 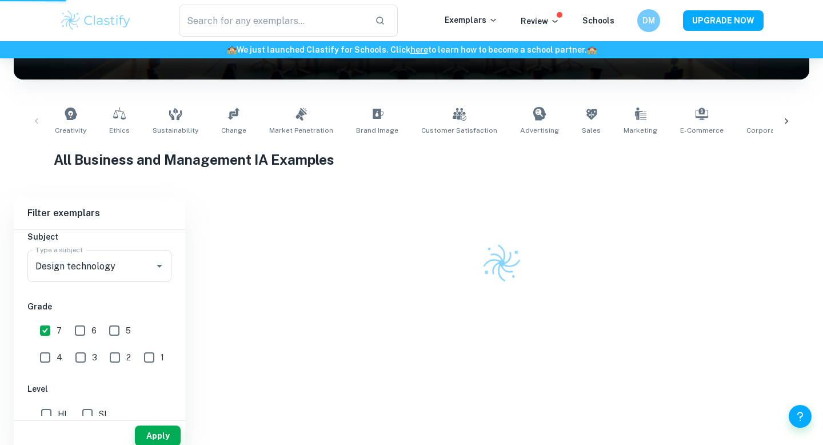 What do you see at coordinates (800, 416) in the screenshot?
I see `button: Help and Feedback` at bounding box center [800, 416].